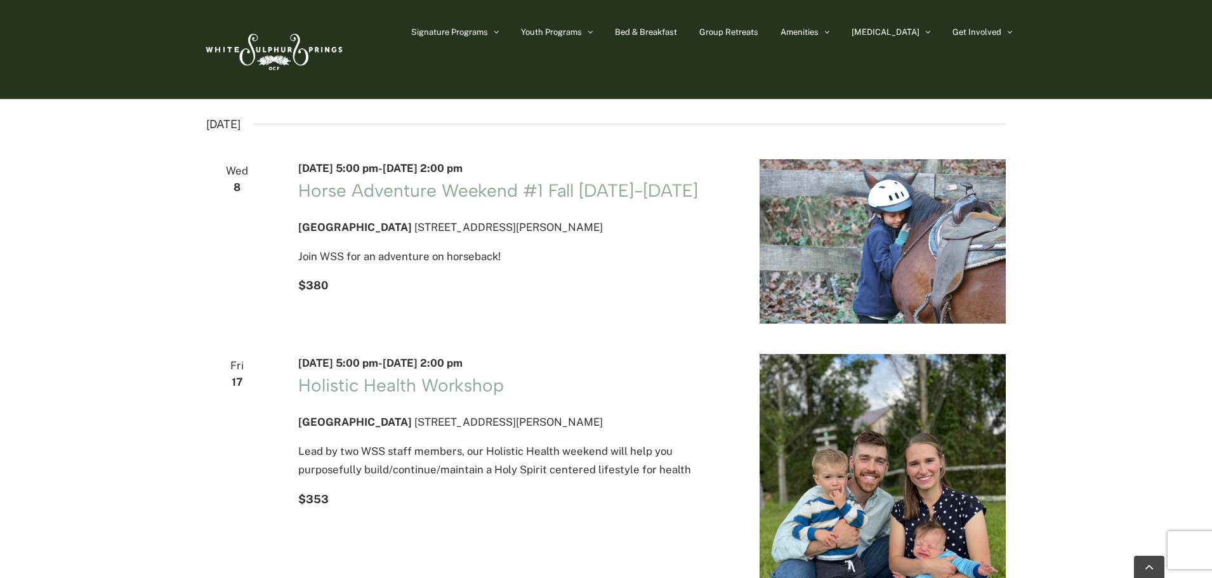 This screenshot has height=578, width=1212. Describe the element at coordinates (237, 171) in the screenshot. I see `span: Wed` at that location.